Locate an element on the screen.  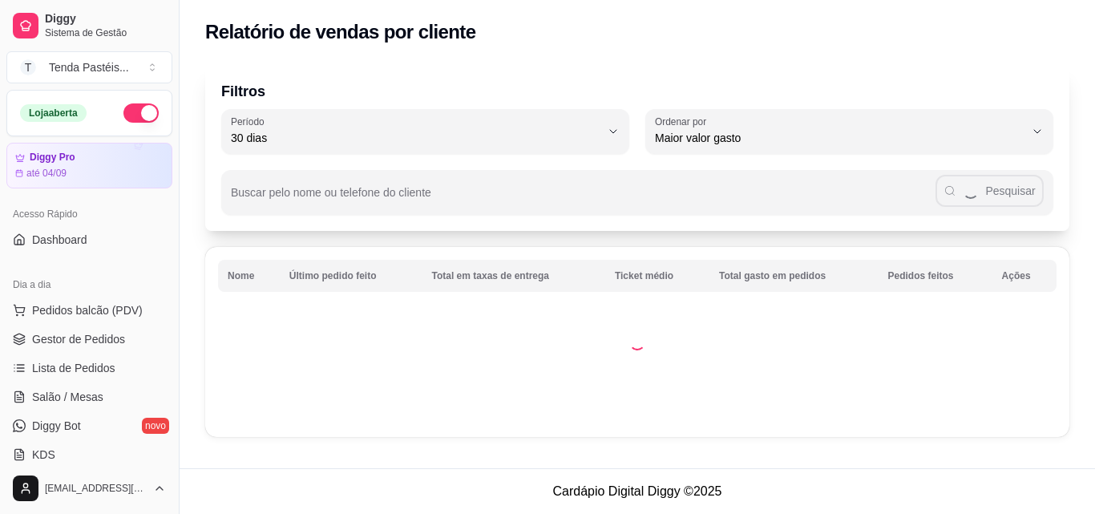
span: Diggy is located at coordinates (105, 19).